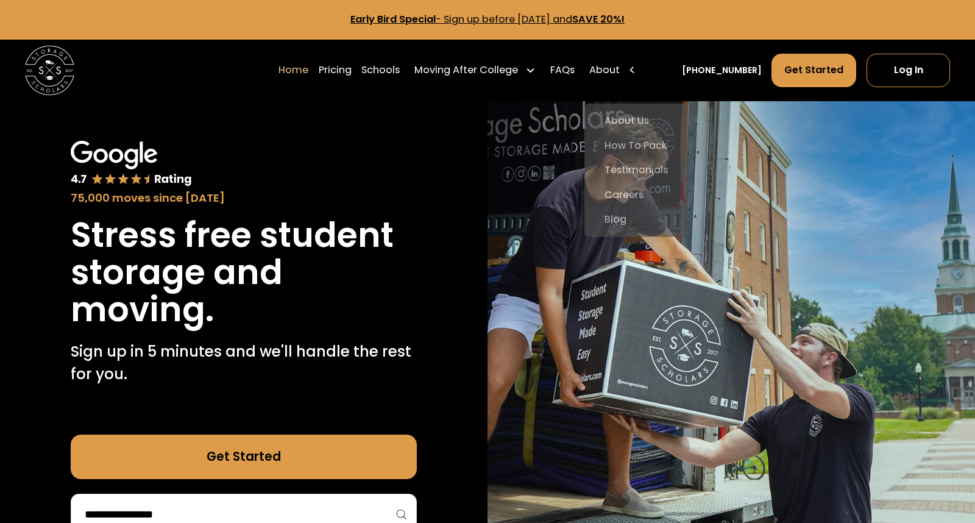 The width and height of the screenshot is (975, 523). I want to click on nav: About, so click(636, 170).